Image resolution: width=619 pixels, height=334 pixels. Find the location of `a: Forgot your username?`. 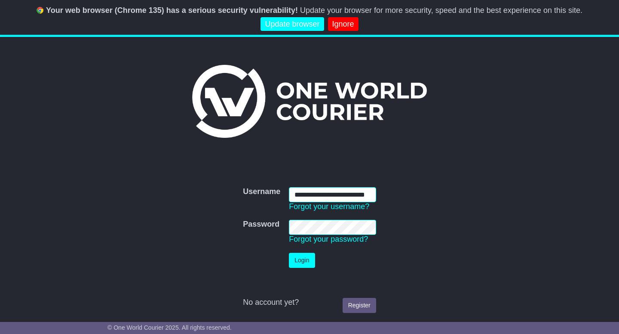

a: Forgot your username? is located at coordinates (329, 207).